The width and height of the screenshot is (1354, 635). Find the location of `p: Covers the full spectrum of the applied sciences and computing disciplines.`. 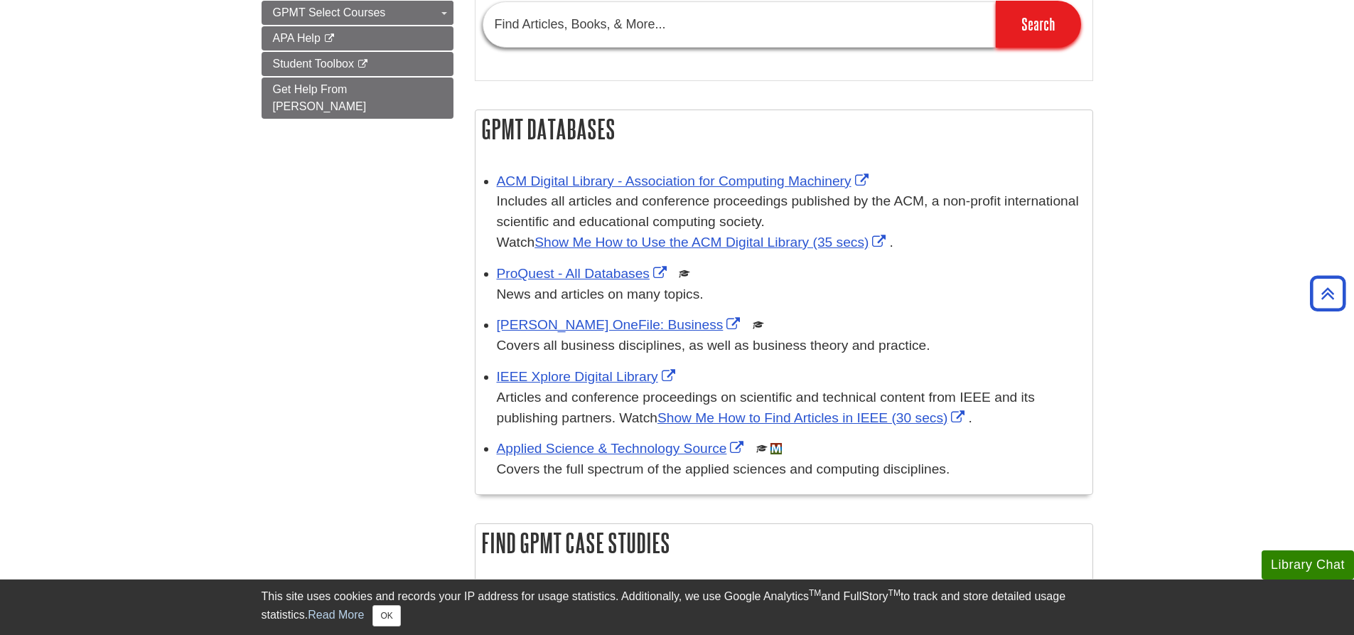

p: Covers the full spectrum of the applied sciences and computing disciplines. is located at coordinates (791, 469).